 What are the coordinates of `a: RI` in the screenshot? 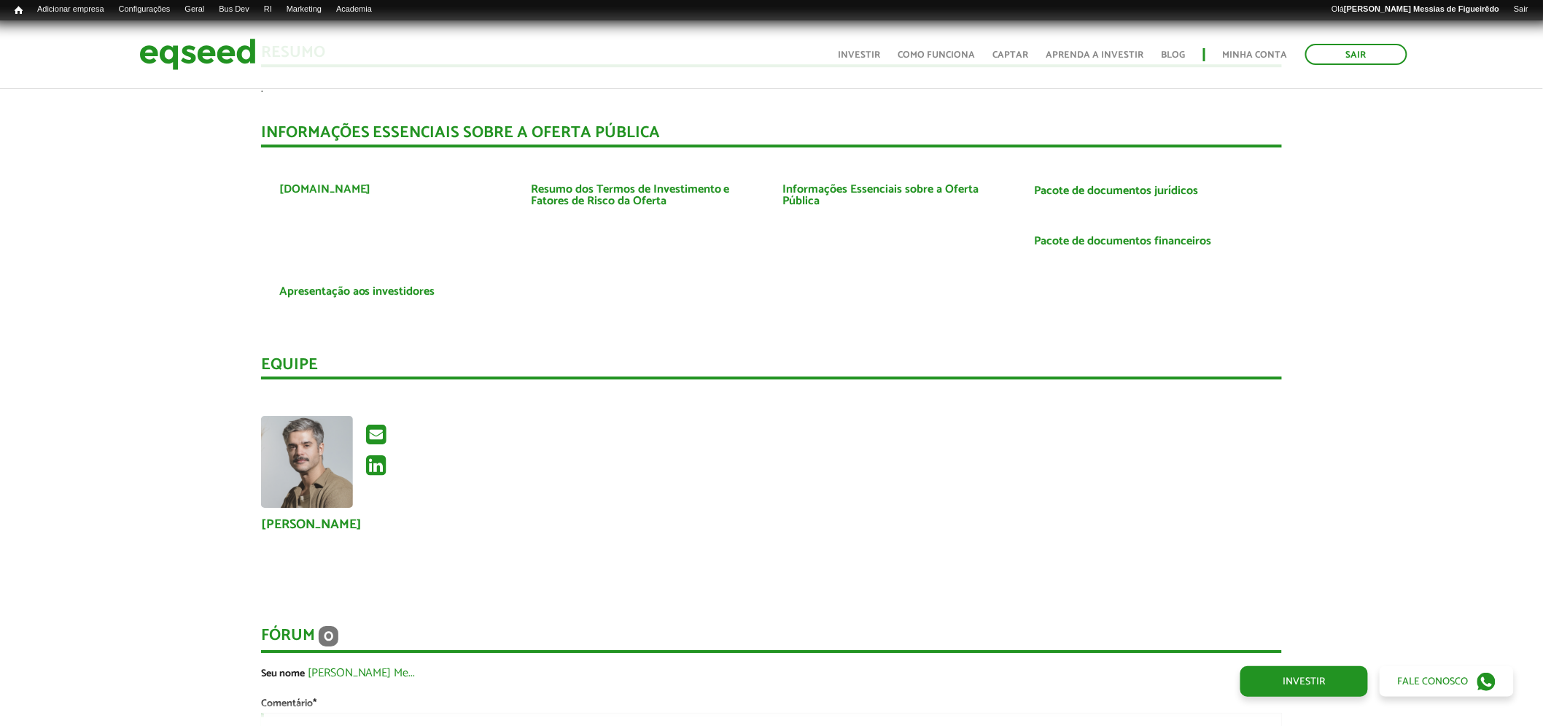 It's located at (268, 9).